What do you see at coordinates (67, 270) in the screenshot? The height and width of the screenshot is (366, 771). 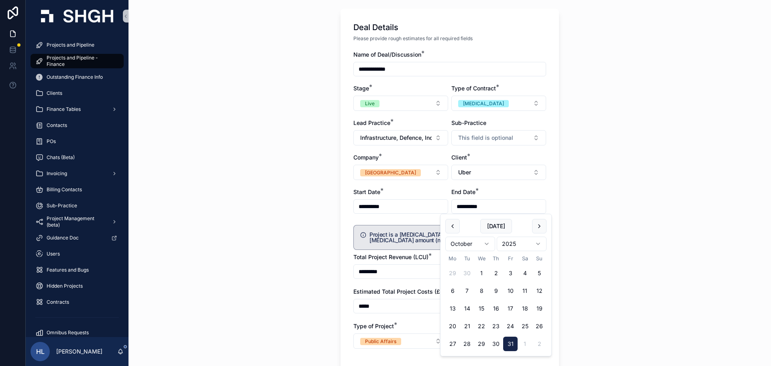 I see `span: Features and Bugs` at bounding box center [67, 270].